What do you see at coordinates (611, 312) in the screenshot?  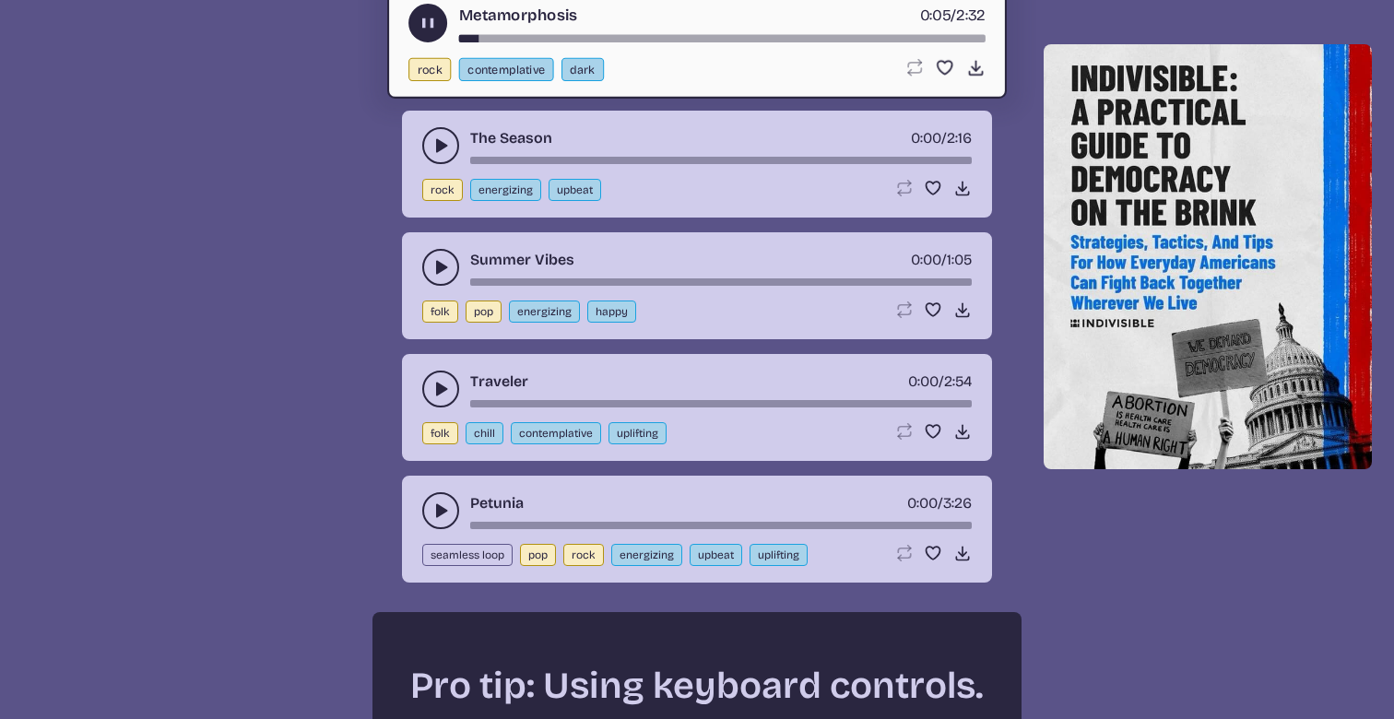 I see `button: happy` at bounding box center [611, 312].